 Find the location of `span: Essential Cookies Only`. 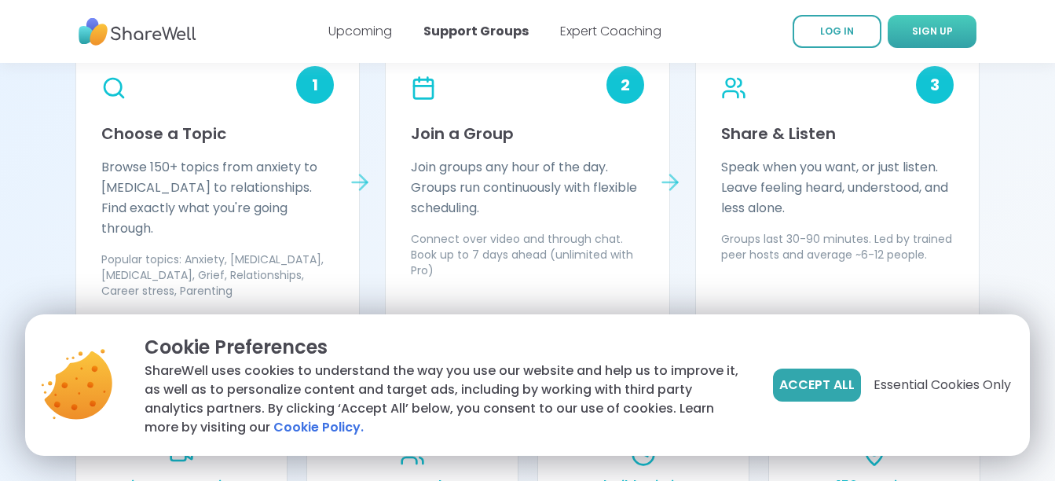

span: Essential Cookies Only is located at coordinates (942, 385).